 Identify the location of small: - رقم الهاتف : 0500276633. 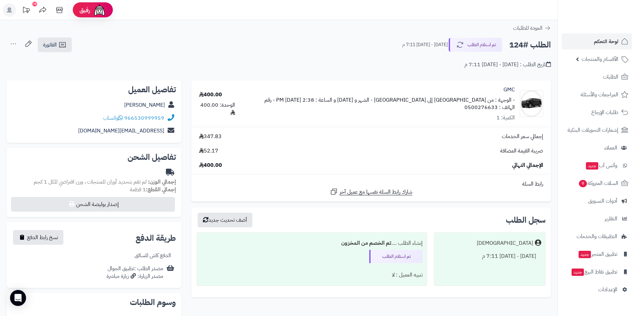
(390, 104).